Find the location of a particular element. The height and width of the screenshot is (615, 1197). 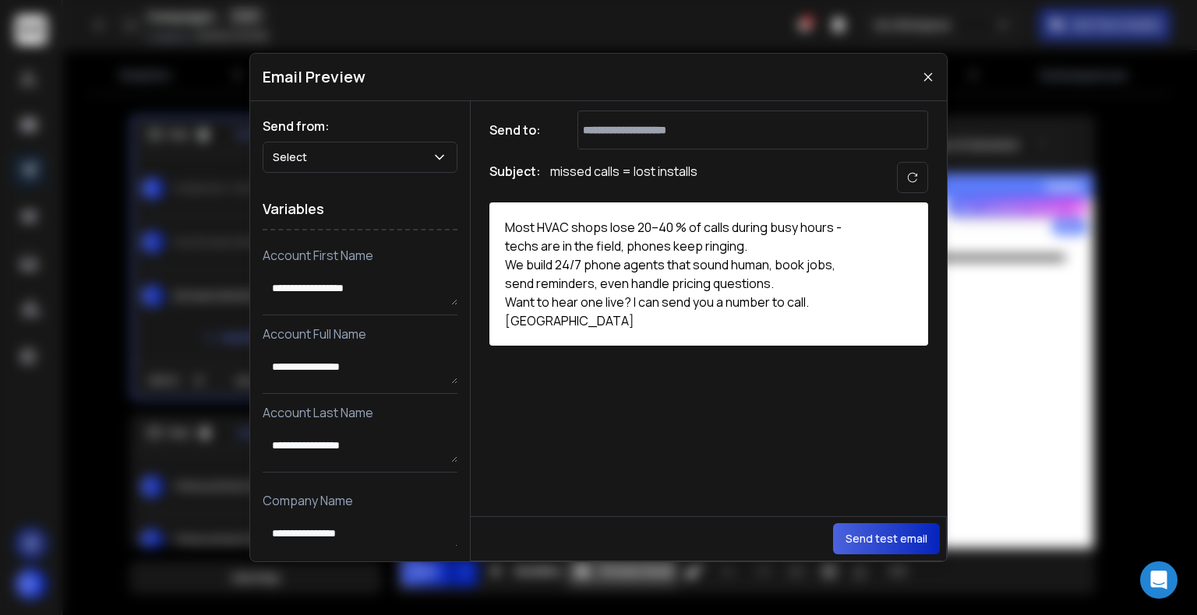

div: Most HVAC shops lose 20–40 % of calls during busy hours - techs are in the field, phones keep rin... is located at coordinates (684, 274).